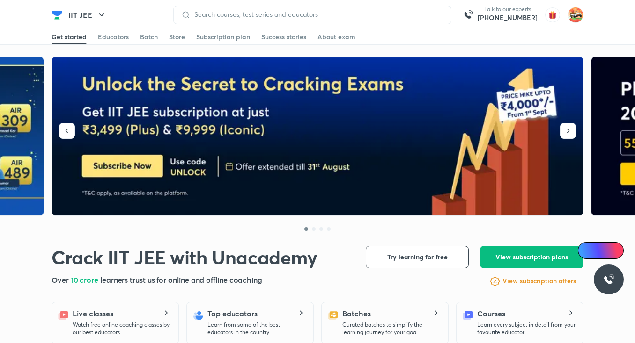 This screenshot has width=635, height=343. I want to click on a: Subscription plan, so click(223, 37).